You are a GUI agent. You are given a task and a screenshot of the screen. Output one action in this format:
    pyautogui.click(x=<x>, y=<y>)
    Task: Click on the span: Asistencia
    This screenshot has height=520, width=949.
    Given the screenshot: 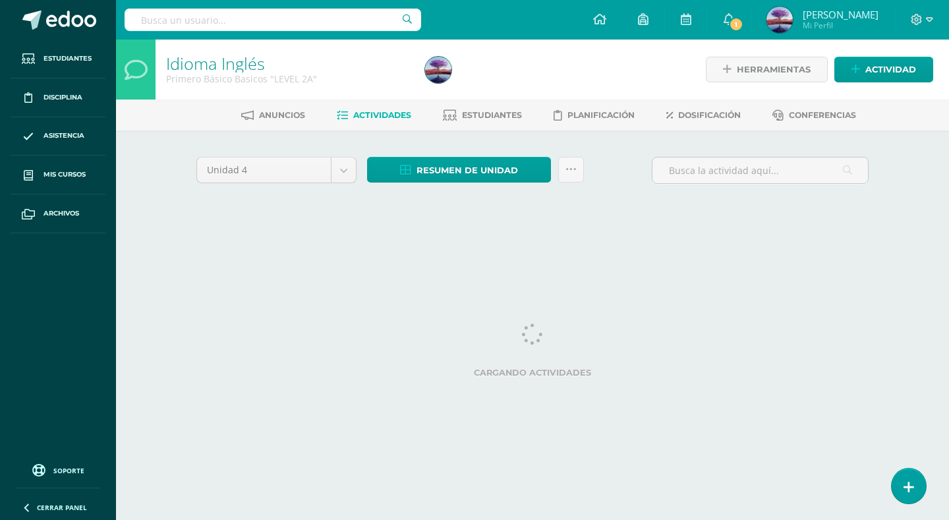 What is the action you would take?
    pyautogui.click(x=64, y=136)
    